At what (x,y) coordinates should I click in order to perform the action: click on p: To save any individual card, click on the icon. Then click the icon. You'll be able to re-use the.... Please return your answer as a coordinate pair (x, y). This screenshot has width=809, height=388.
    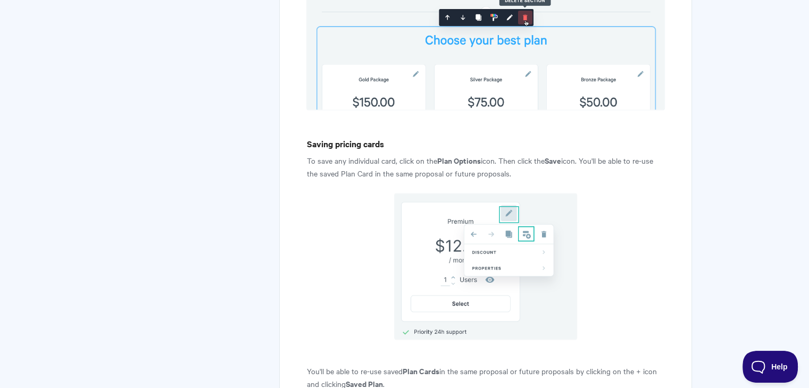
    Looking at the image, I should click on (485, 167).